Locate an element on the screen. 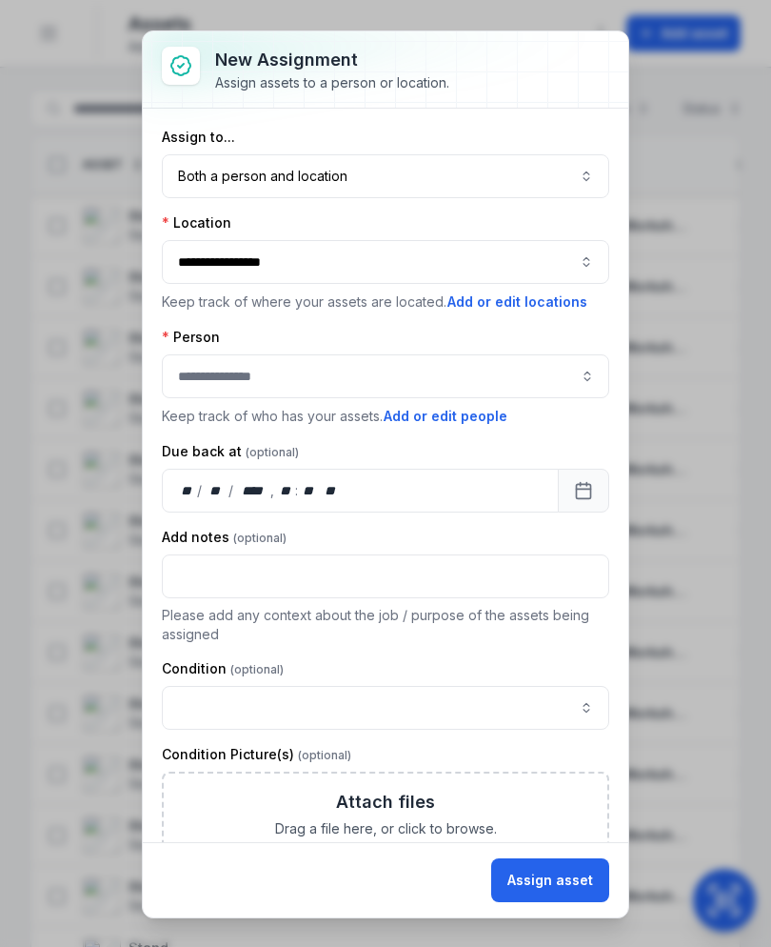 The height and width of the screenshot is (947, 771). div: Assign assets to a person or location. is located at coordinates (332, 83).